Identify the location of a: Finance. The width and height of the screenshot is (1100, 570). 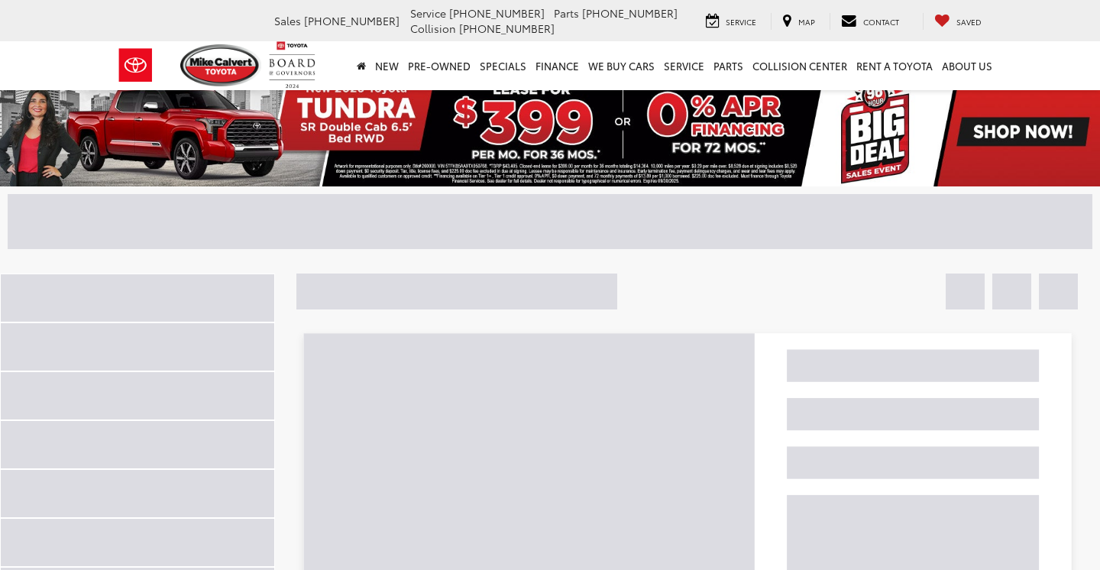
(557, 66).